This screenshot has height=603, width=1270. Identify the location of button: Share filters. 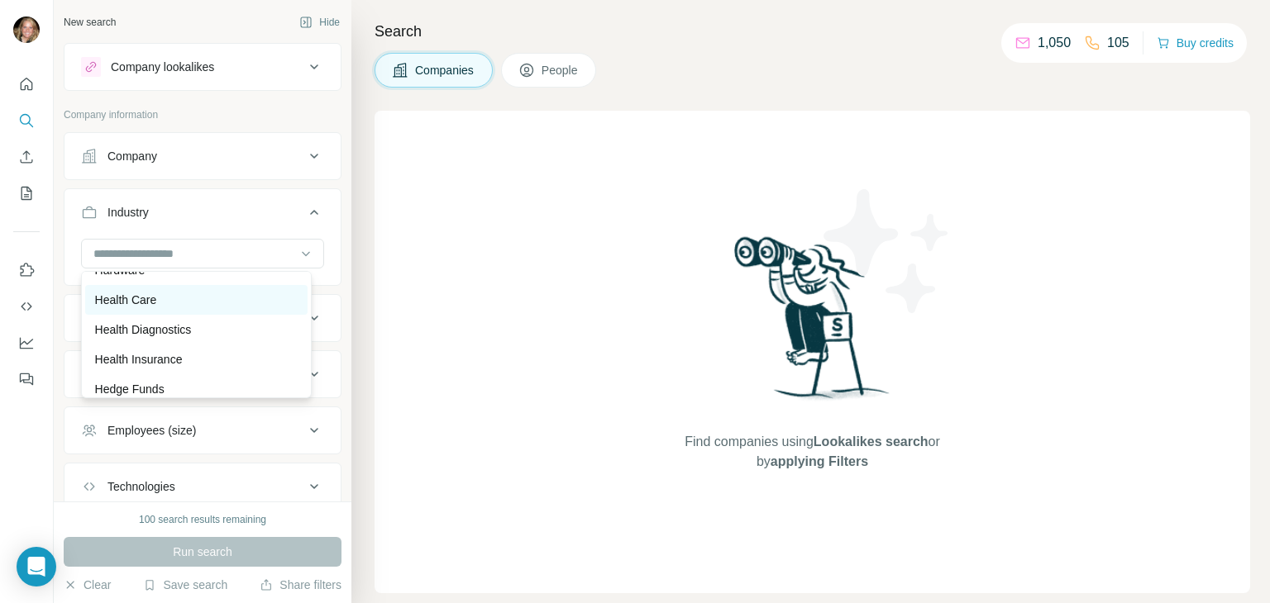
(300, 585).